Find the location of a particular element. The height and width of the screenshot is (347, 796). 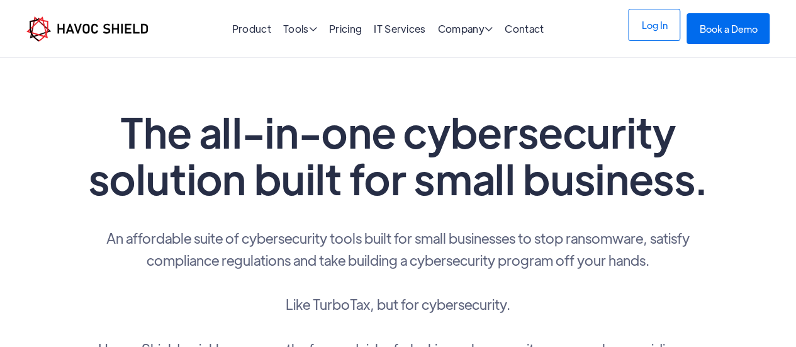

div: Tools is located at coordinates (300, 30).